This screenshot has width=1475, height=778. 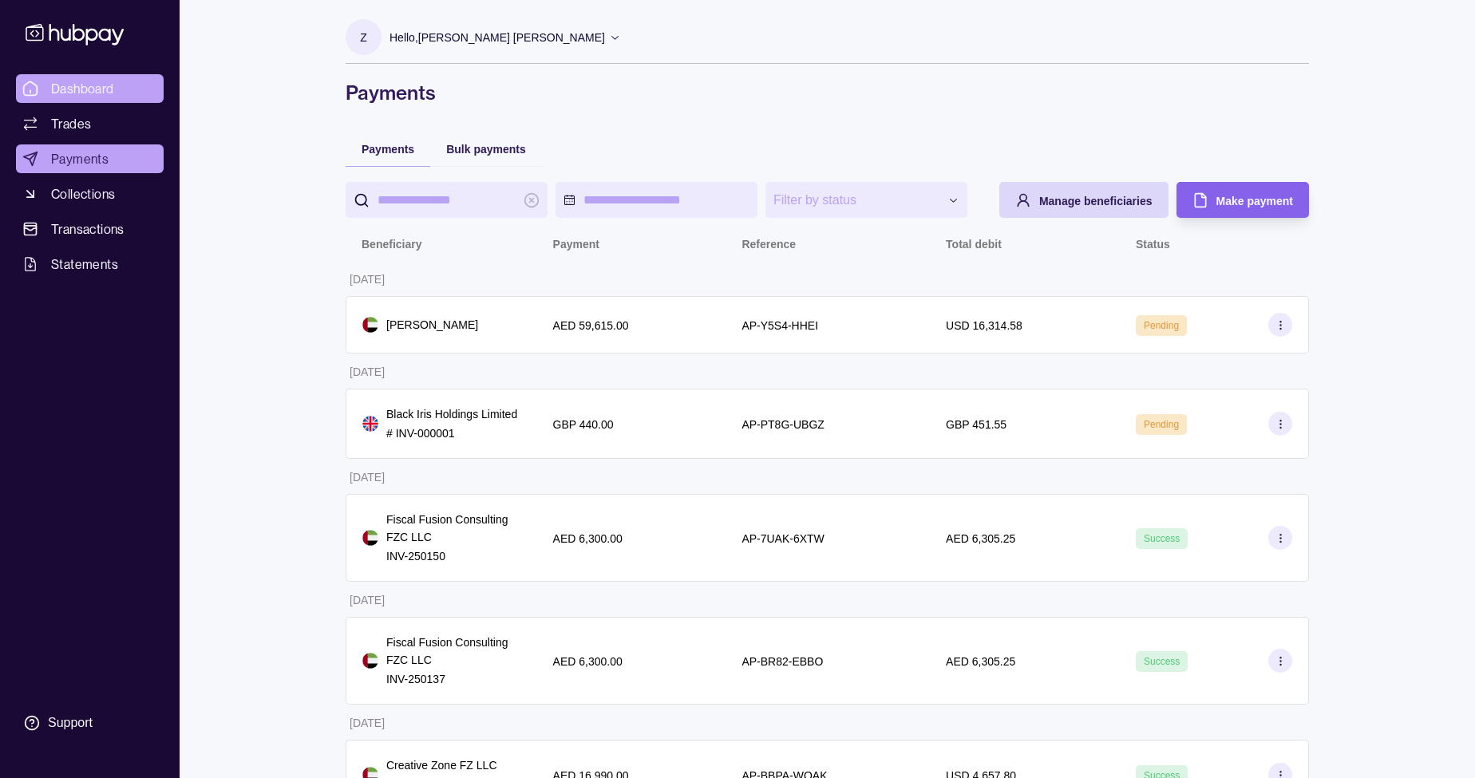 What do you see at coordinates (782, 662) in the screenshot?
I see `p: AP-BR82-EBBO` at bounding box center [782, 662].